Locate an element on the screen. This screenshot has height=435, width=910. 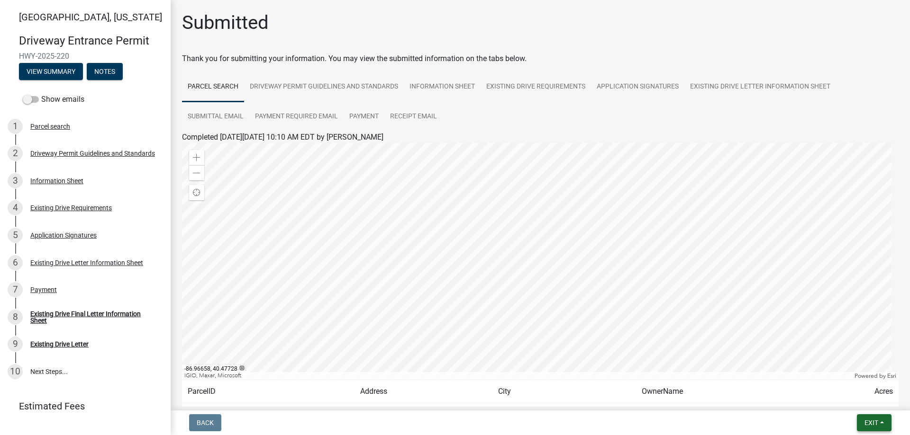
div: 1 is located at coordinates (15, 127).